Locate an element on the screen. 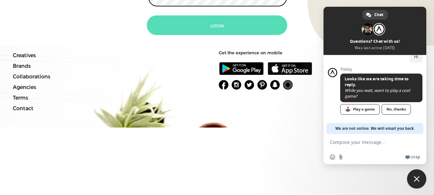 Image resolution: width=434 pixels, height=195 pixels. textarea: Compose your message... is located at coordinates (368, 142).